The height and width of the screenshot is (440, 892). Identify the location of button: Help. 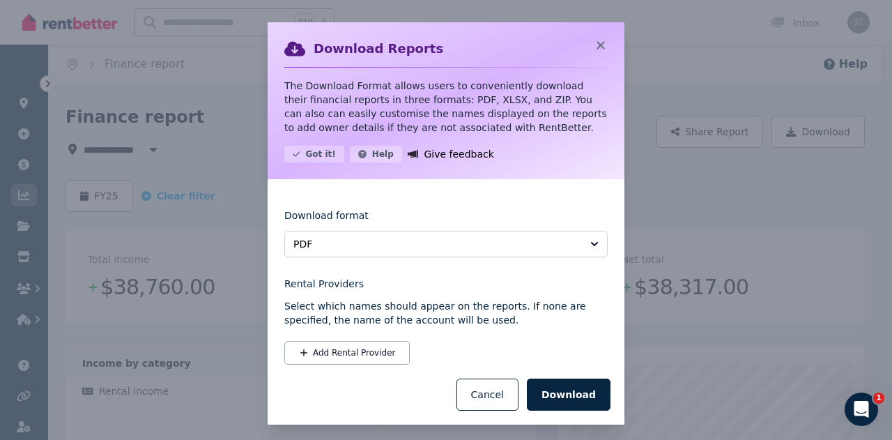
(376, 154).